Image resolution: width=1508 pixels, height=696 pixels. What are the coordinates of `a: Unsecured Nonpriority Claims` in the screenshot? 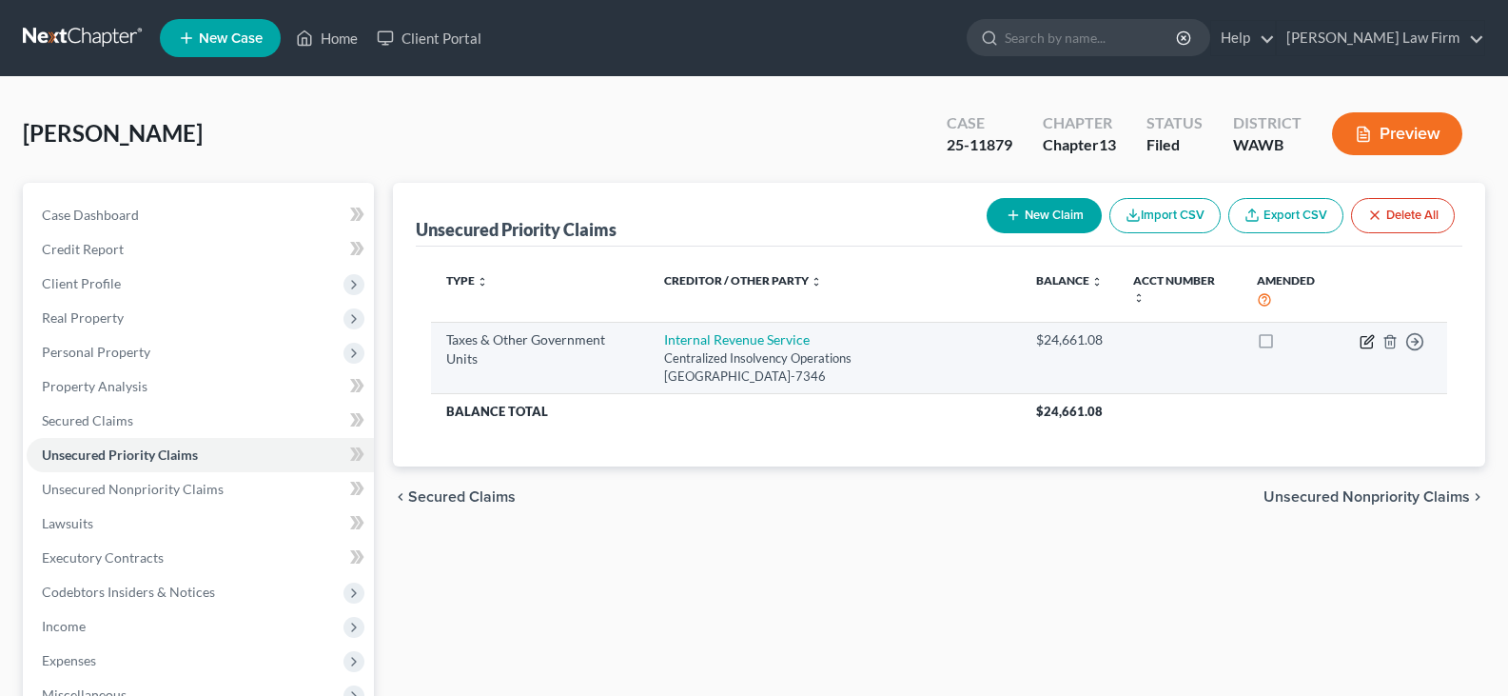 It's located at (200, 489).